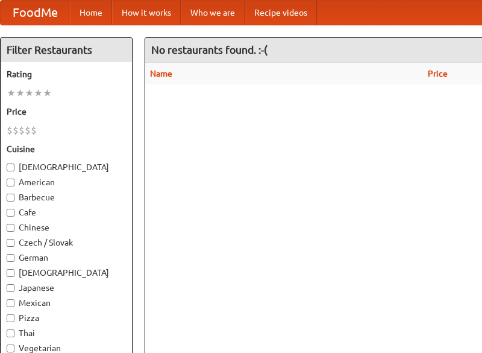 The width and height of the screenshot is (482, 353). Describe the element at coordinates (66, 227) in the screenshot. I see `label: Chinese` at that location.